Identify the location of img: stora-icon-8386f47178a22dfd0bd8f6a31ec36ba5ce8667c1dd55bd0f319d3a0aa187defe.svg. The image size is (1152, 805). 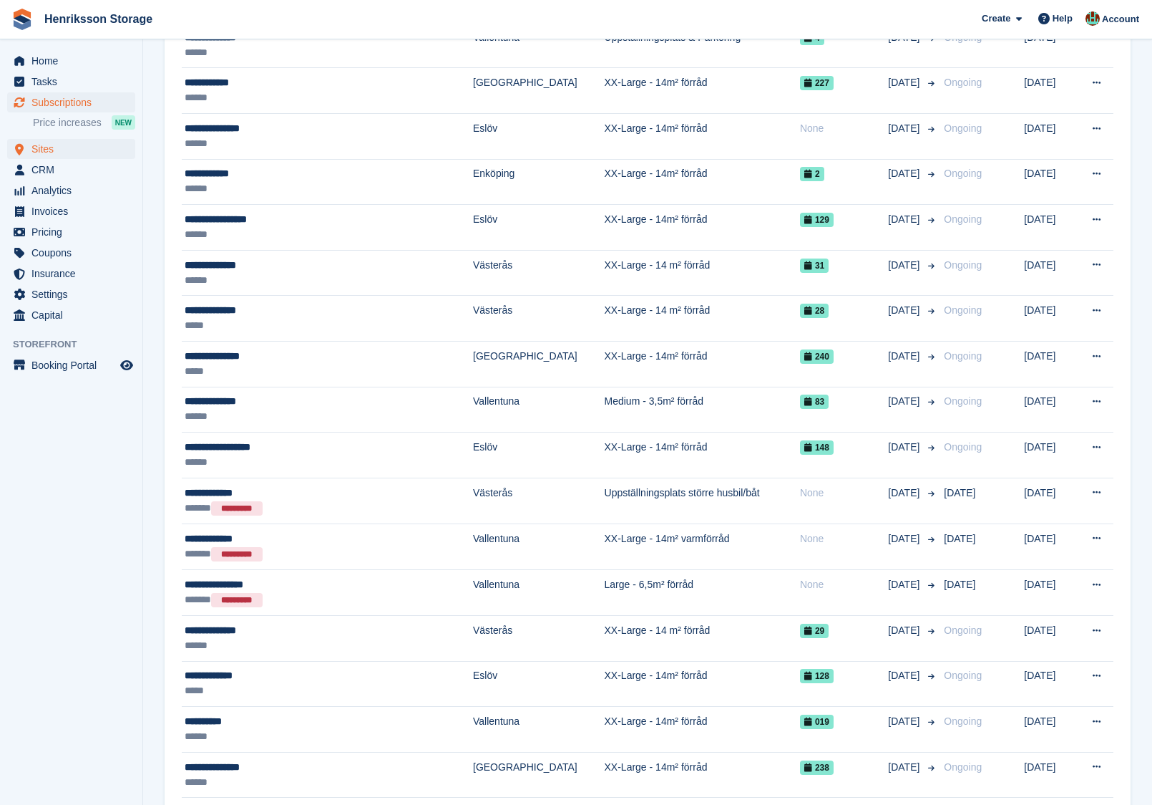
(22, 19).